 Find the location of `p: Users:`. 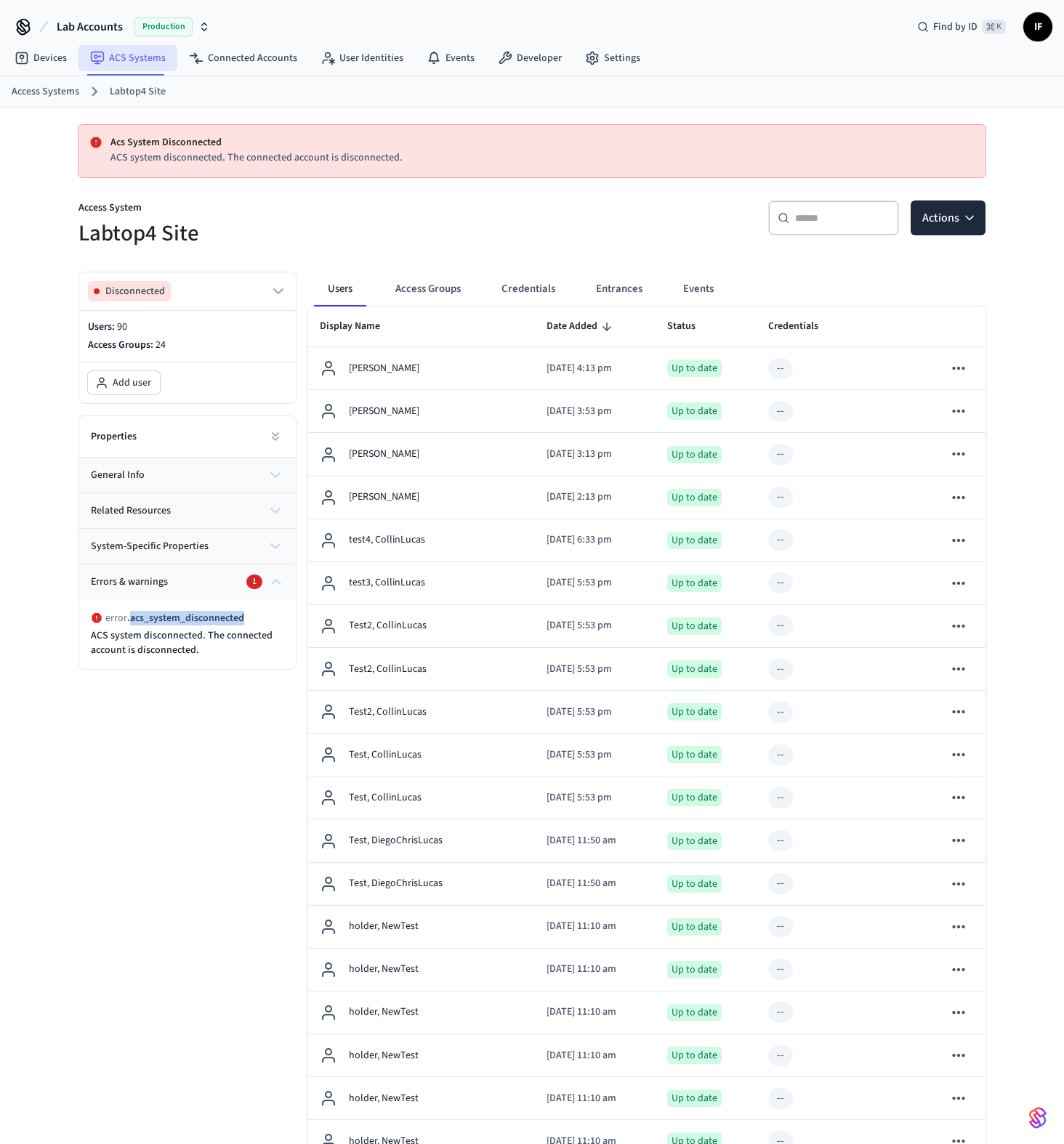

p: Users: is located at coordinates (187, 327).